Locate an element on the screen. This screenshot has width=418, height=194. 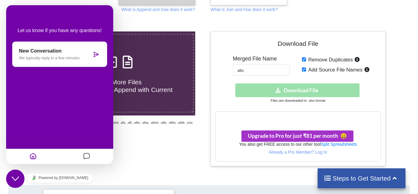
span: smile is located at coordinates (342, 136).